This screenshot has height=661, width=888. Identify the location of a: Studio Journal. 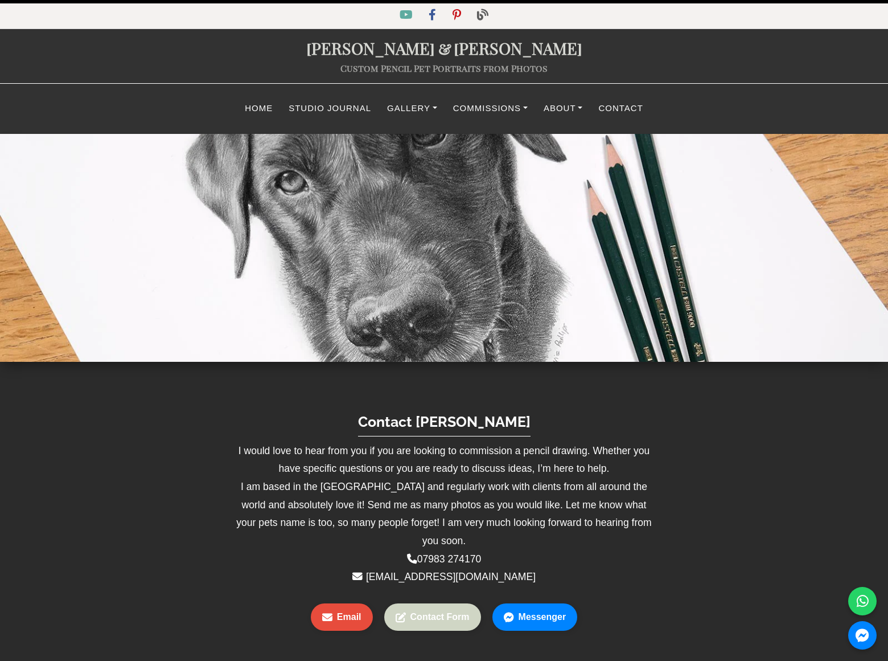
(330, 108).